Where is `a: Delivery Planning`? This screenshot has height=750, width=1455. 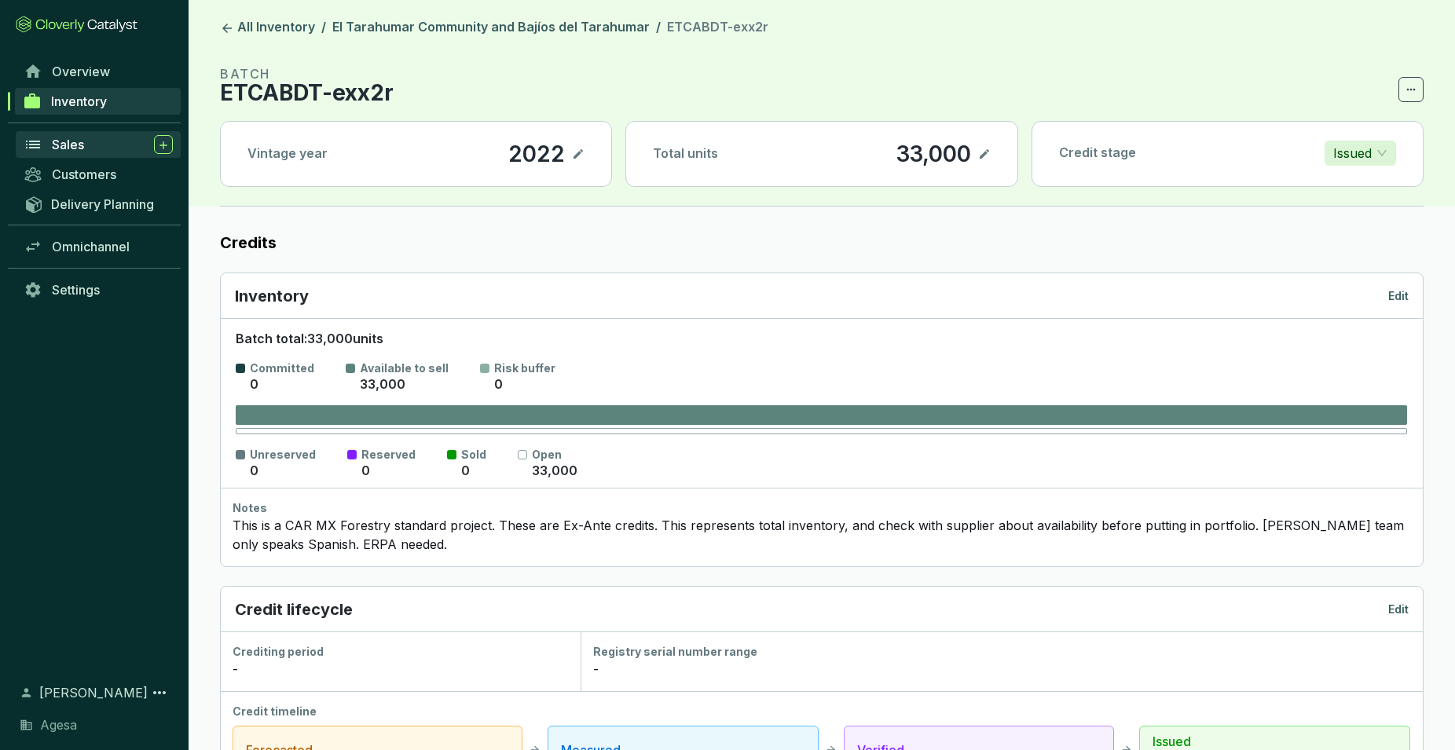 a: Delivery Planning is located at coordinates (98, 203).